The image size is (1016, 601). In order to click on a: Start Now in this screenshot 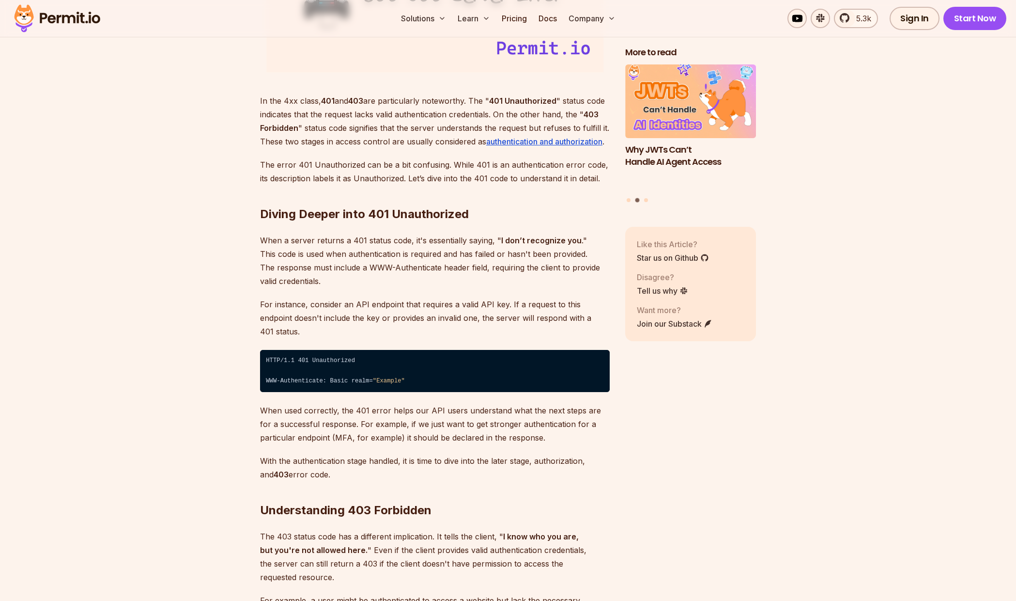, I will do `click(975, 18)`.